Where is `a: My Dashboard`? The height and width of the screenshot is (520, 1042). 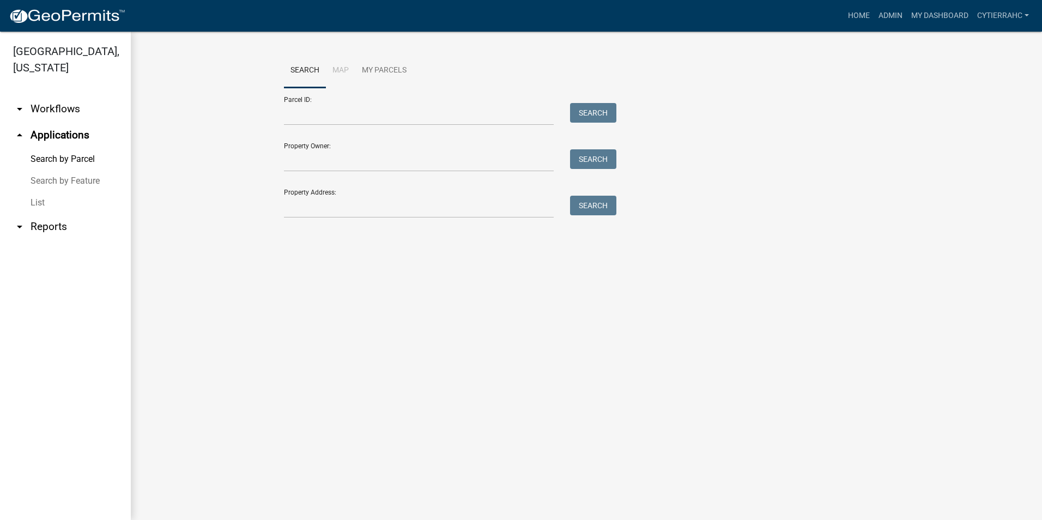 a: My Dashboard is located at coordinates (940, 16).